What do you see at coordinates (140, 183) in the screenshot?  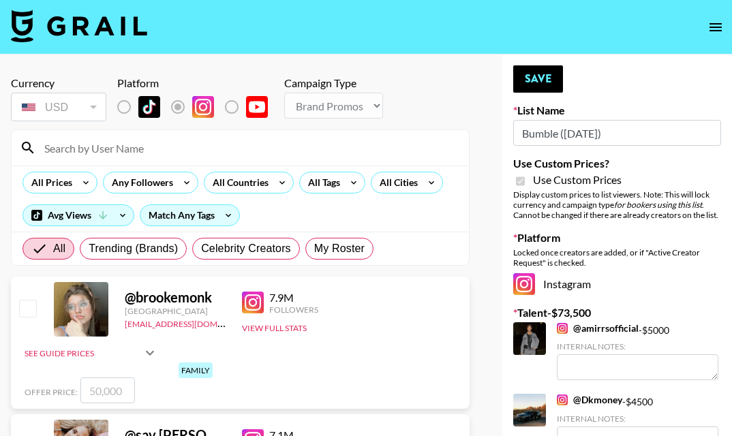 I see `div: Any Followers` at bounding box center [140, 183].